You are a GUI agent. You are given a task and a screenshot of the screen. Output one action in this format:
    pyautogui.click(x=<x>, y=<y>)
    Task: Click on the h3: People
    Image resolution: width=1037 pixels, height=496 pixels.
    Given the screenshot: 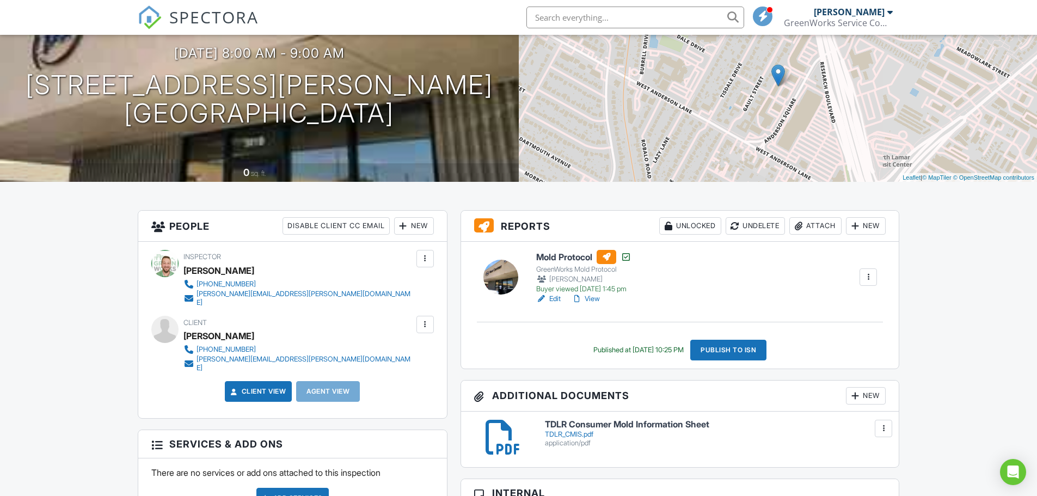 What is the action you would take?
    pyautogui.click(x=292, y=226)
    